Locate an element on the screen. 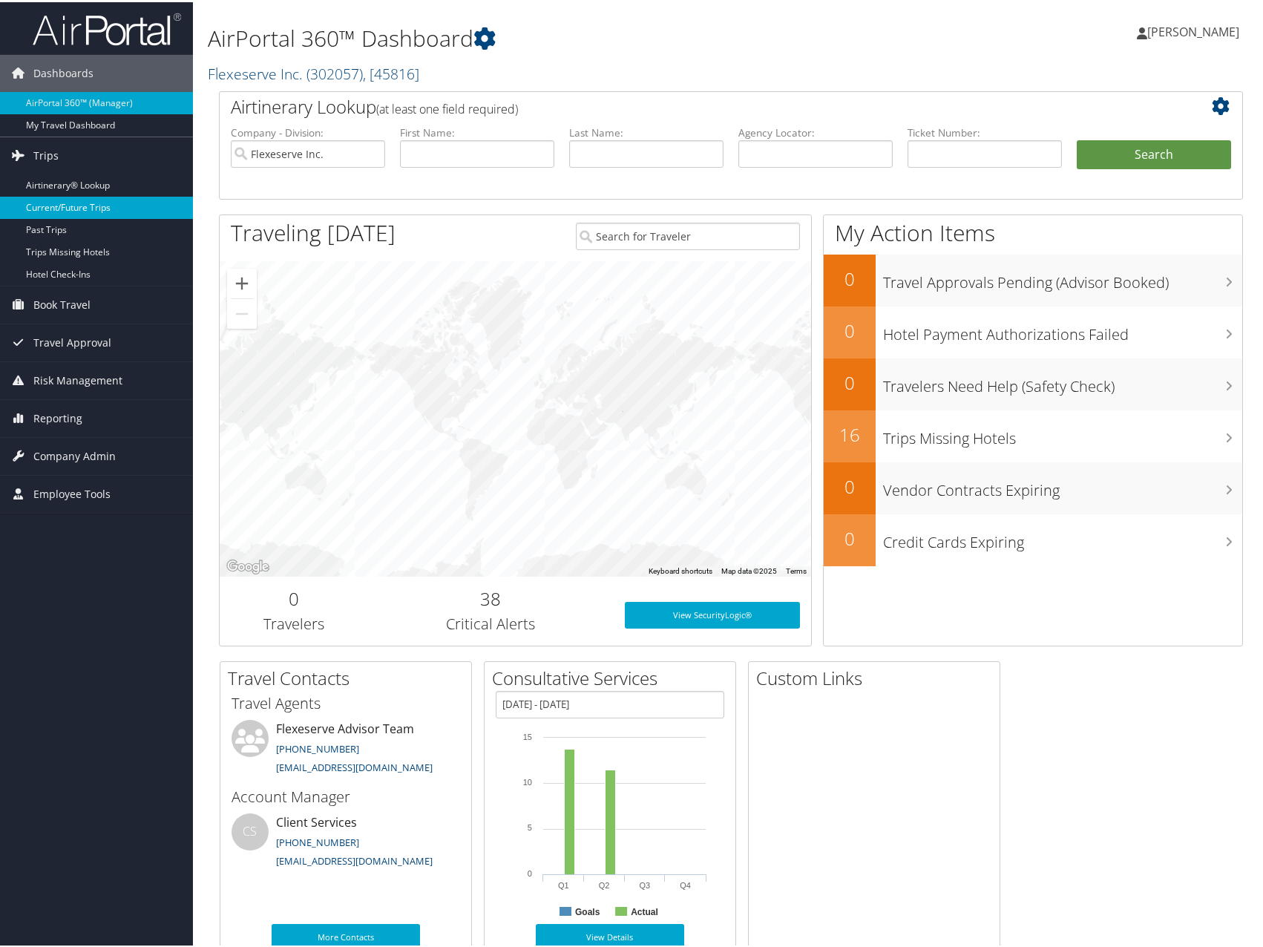 This screenshot has width=1263, height=947. input: Search for Traveler is located at coordinates (688, 234).